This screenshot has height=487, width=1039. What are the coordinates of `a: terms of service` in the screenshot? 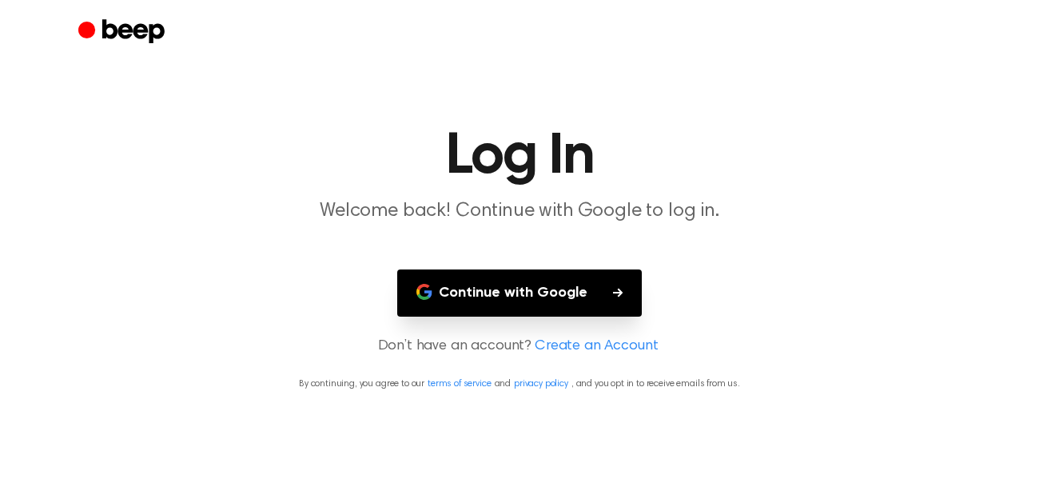 It's located at (459, 383).